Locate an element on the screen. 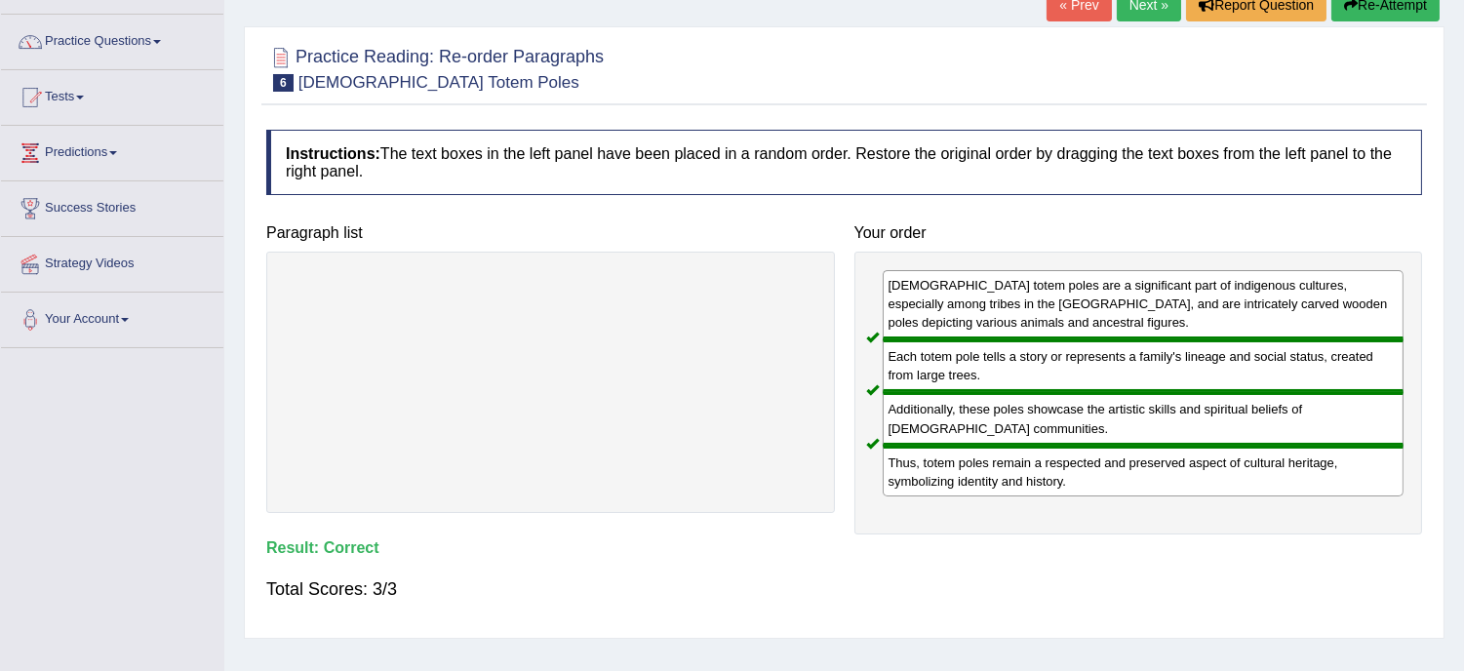 The image size is (1464, 671). h2: Practice Reading: Re-order Paragraphs is located at coordinates (435, 67).